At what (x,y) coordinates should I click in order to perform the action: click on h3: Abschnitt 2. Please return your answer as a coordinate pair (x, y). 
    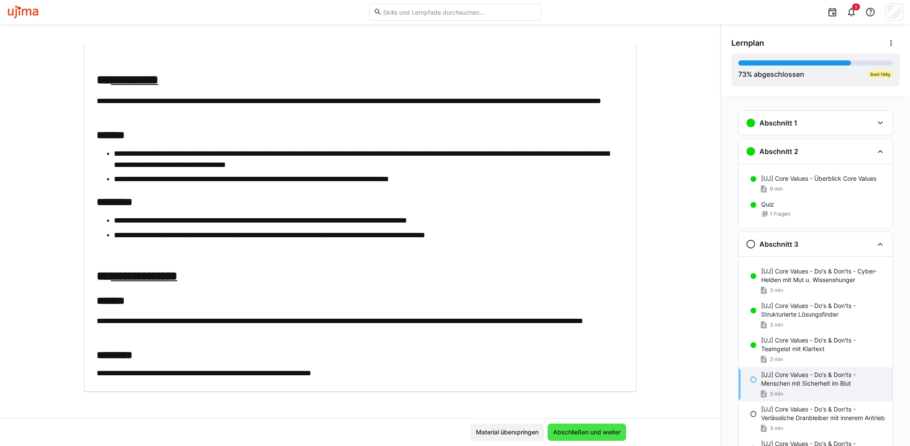
    Looking at the image, I should click on (779, 151).